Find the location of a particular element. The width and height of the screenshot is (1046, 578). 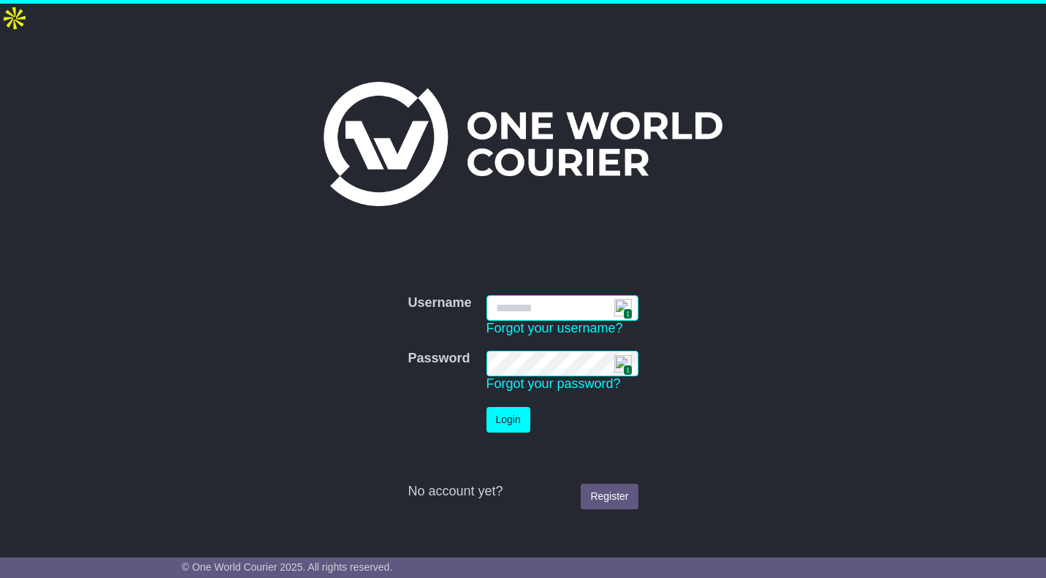

label: Username is located at coordinates (439, 303).